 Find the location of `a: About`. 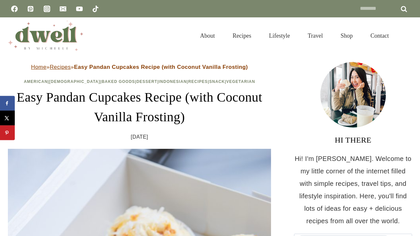

a: About is located at coordinates (207, 36).